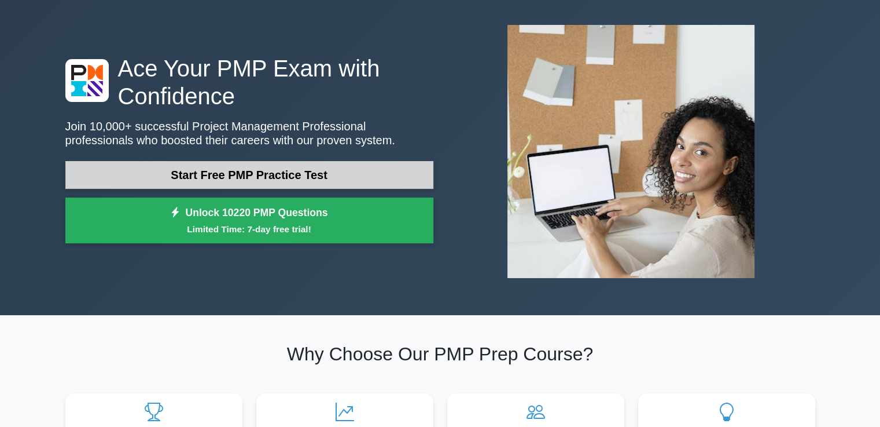 The width and height of the screenshot is (880, 427). Describe the element at coordinates (249, 229) in the screenshot. I see `small: Limited Time: 7-day free trial!` at that location.